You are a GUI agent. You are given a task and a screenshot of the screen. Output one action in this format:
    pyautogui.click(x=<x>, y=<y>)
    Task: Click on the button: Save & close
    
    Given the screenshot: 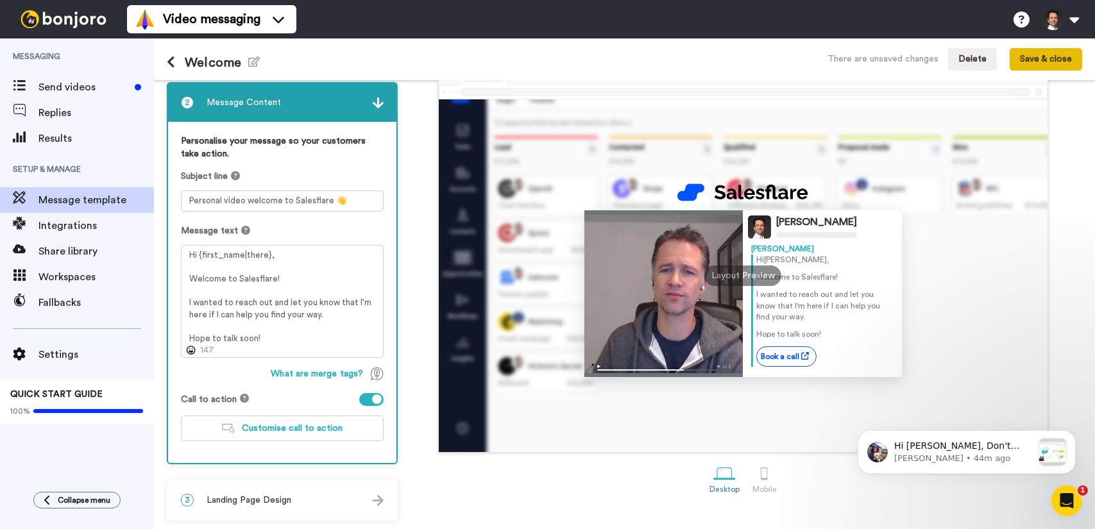 What is the action you would take?
    pyautogui.click(x=1046, y=60)
    